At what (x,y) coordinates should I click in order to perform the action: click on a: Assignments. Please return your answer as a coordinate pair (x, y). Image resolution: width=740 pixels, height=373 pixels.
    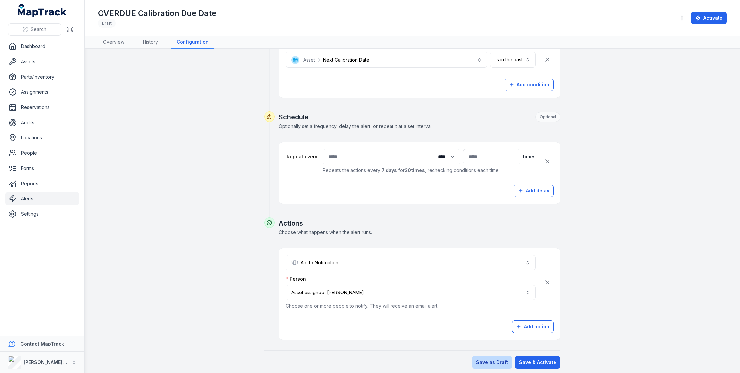
    Looking at the image, I should click on (42, 92).